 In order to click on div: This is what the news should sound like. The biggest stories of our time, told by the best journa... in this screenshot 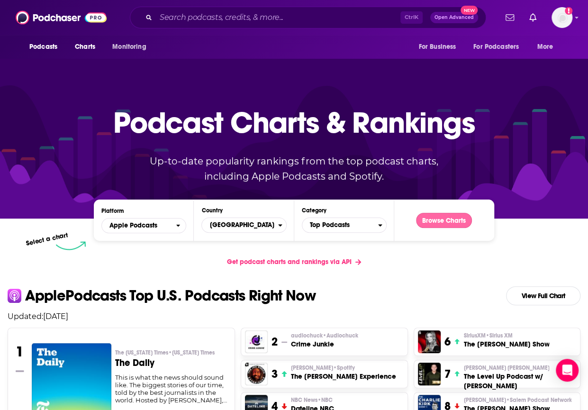, I will do `click(171, 389)`.